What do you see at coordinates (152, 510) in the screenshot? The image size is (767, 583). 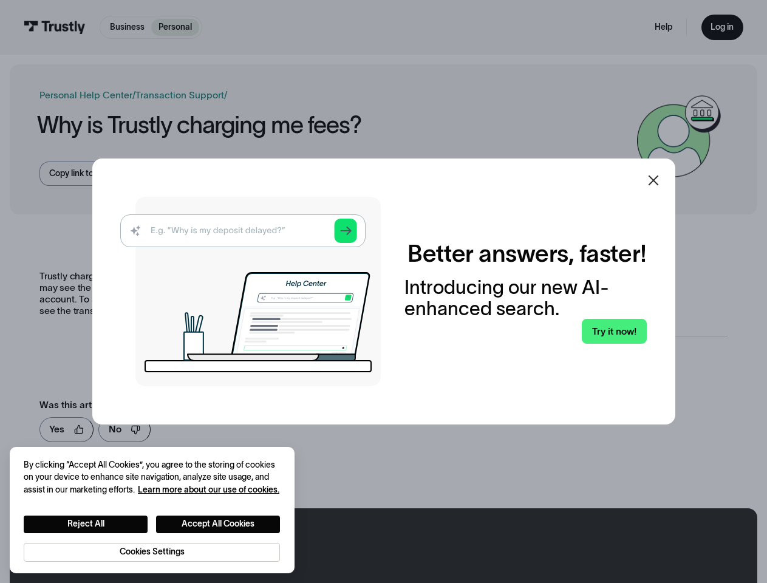 I see `div: Cookie banner` at bounding box center [152, 510].